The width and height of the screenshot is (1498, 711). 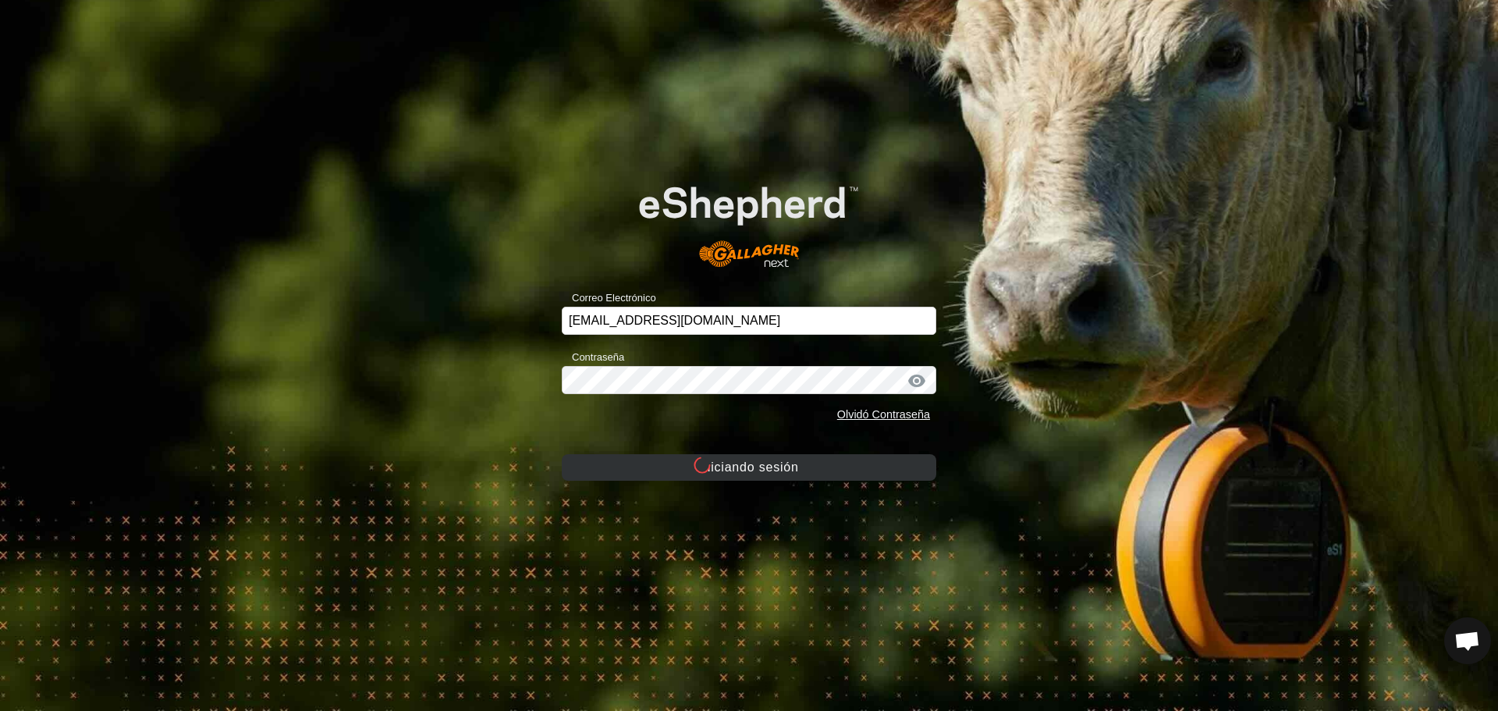 I want to click on label: Contraseña, so click(x=593, y=357).